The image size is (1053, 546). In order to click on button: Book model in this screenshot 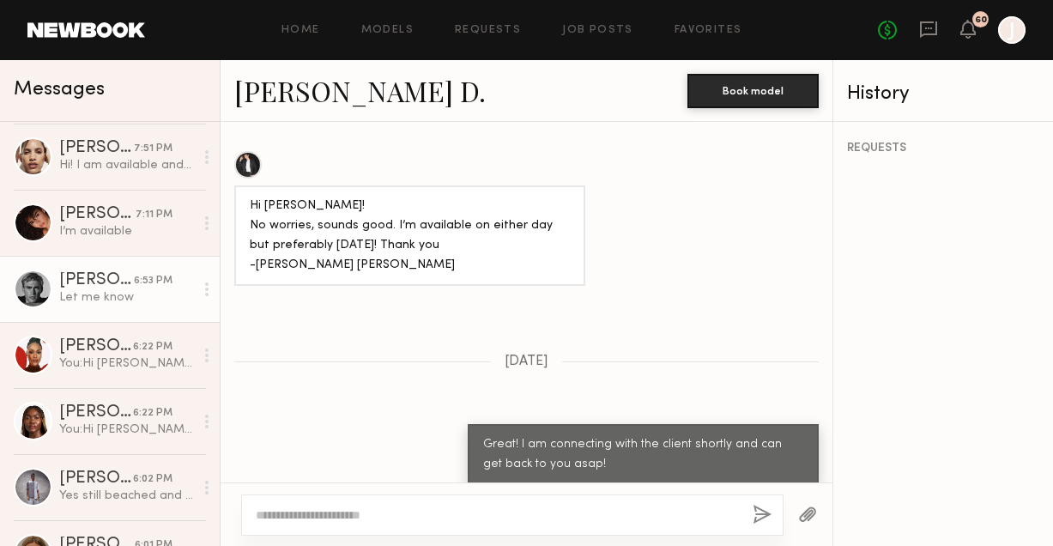, I will do `click(753, 91)`.